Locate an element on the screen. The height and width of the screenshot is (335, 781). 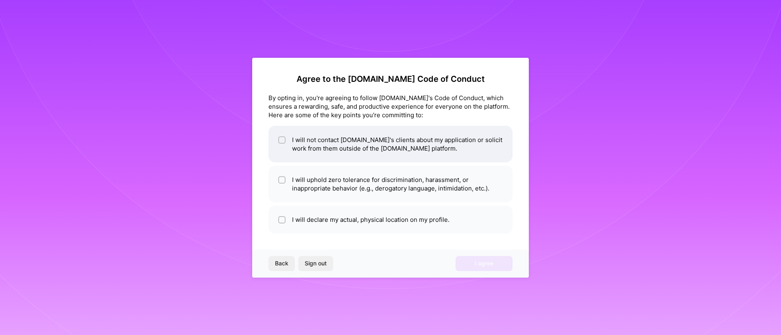
span: Sign out is located at coordinates (316, 263).